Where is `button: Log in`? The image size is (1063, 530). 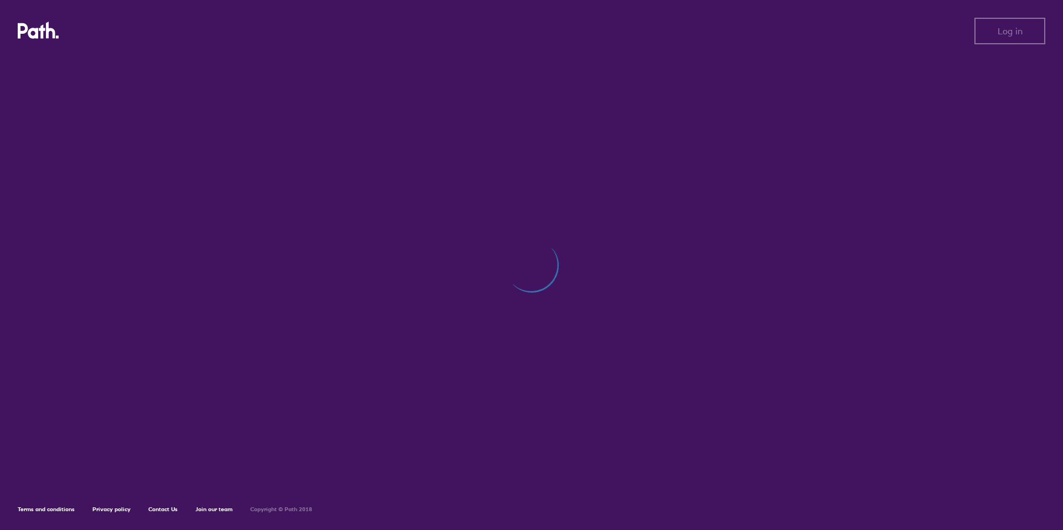
button: Log in is located at coordinates (1010, 31).